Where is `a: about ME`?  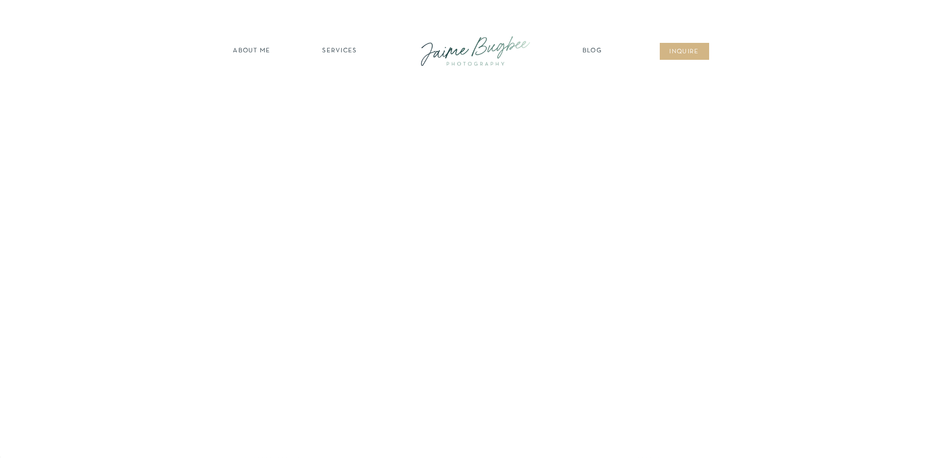
a: about ME is located at coordinates (252, 51).